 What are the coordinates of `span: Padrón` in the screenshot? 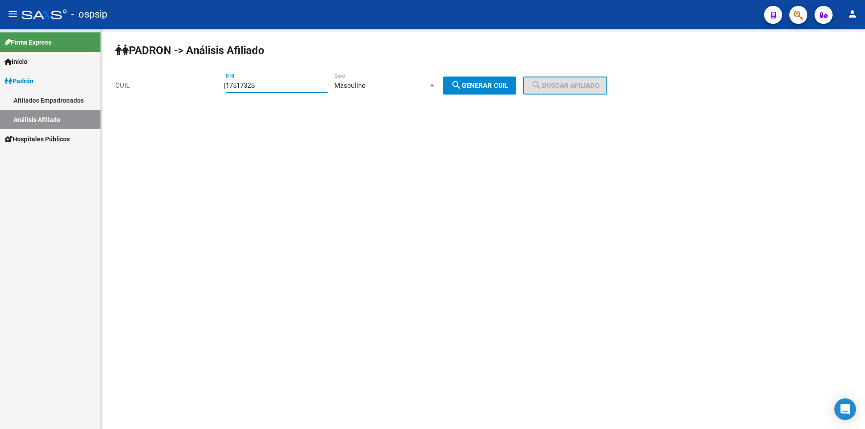 It's located at (19, 81).